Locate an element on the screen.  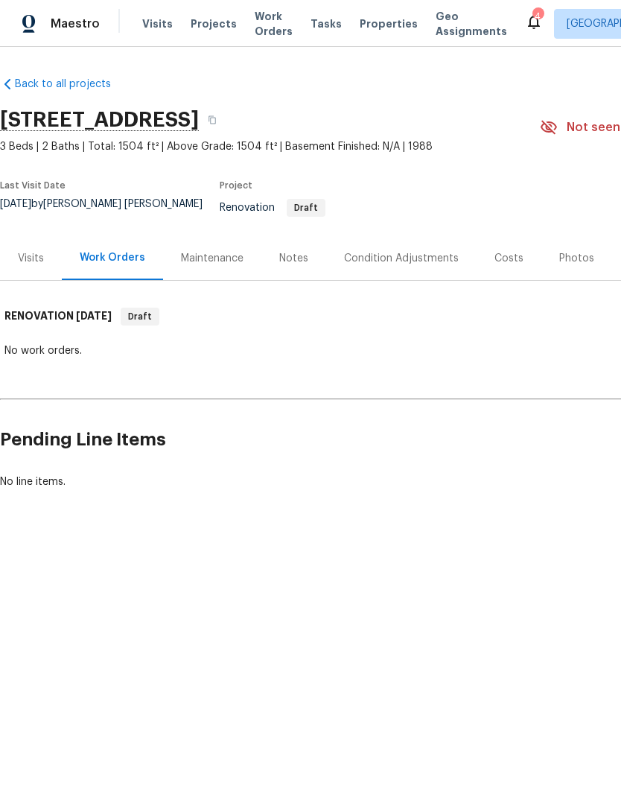
span: Properties is located at coordinates (389, 24).